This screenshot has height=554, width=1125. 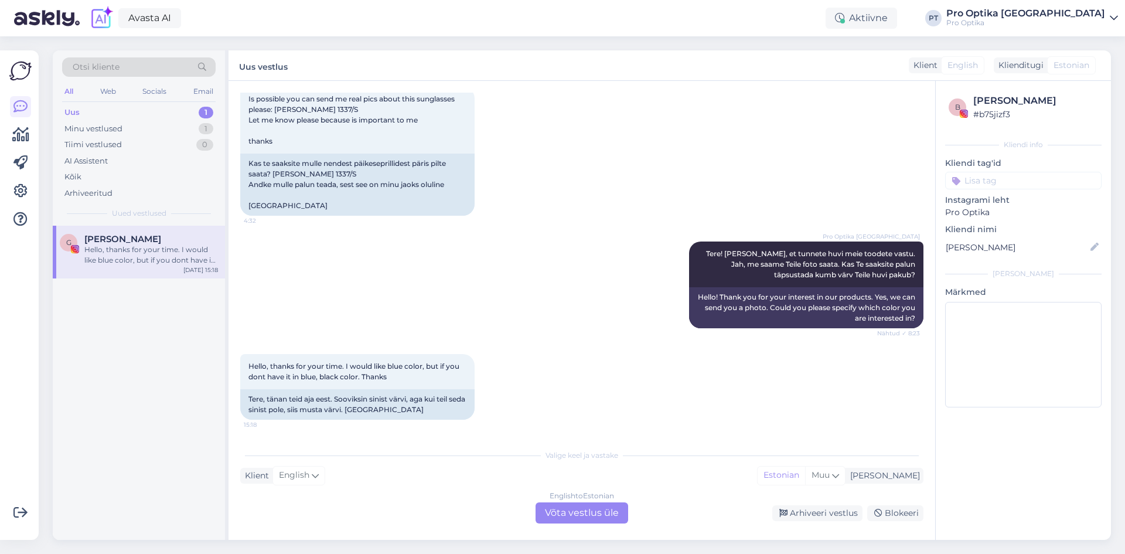 I want to click on label: Uus vestlus, so click(x=263, y=65).